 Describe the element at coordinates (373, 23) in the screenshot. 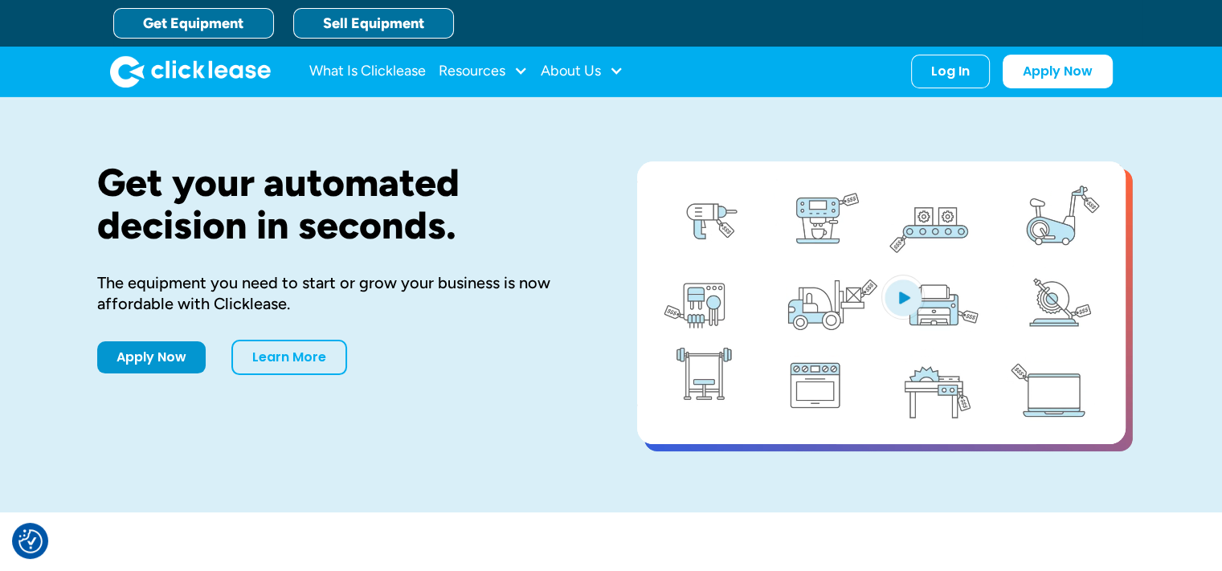

I see `a: Sell Equipment` at that location.